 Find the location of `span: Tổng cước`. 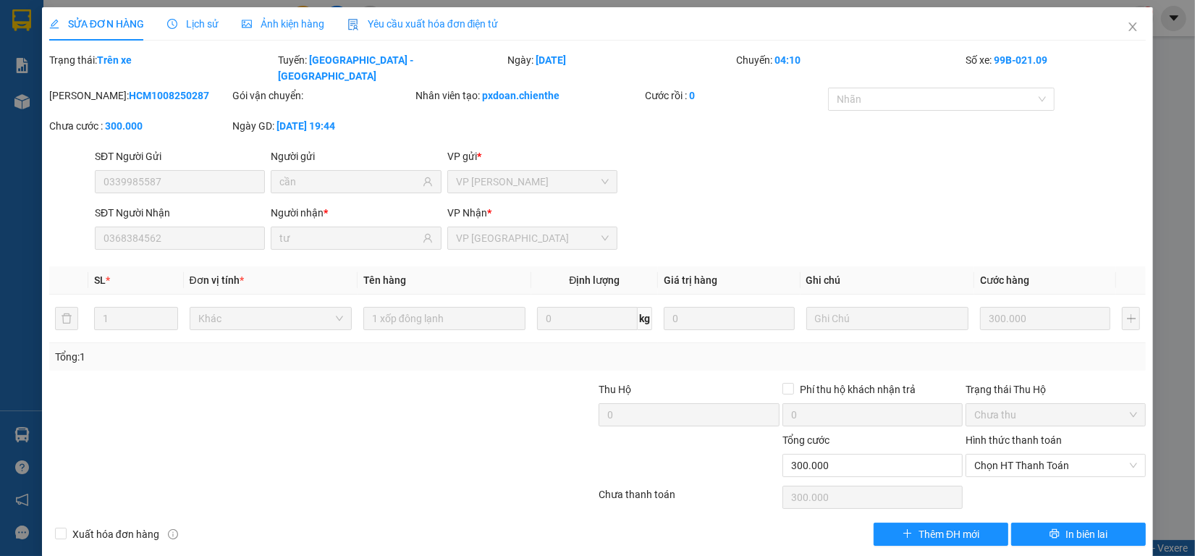

span: Tổng cước is located at coordinates (806, 440).